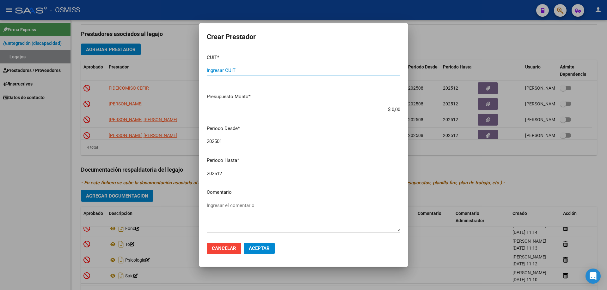 The width and height of the screenshot is (607, 290). Describe the element at coordinates (303, 192) in the screenshot. I see `p: Comentario` at that location.